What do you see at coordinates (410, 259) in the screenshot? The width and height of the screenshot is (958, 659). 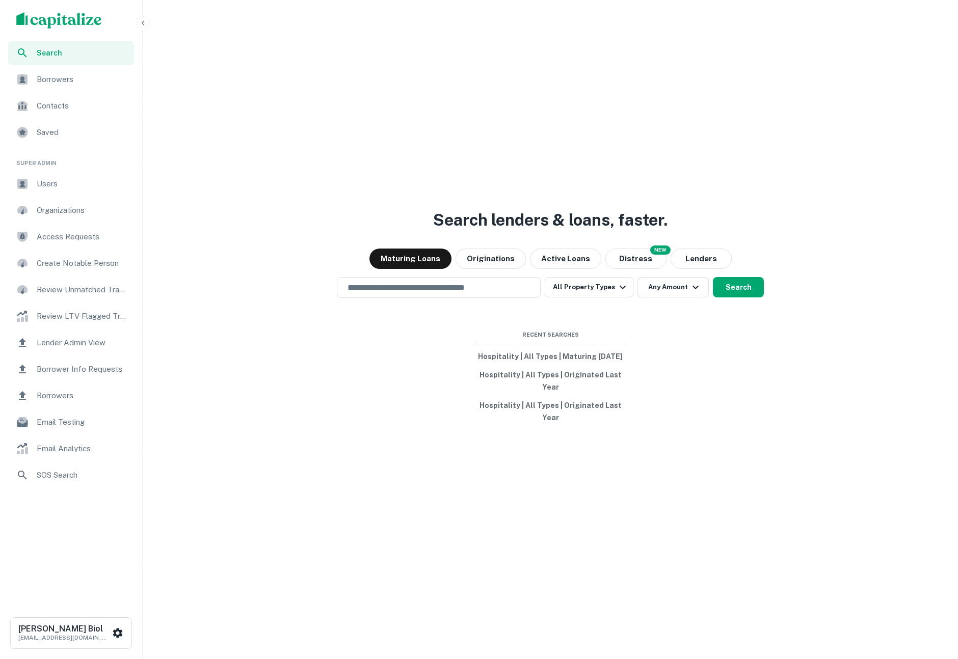 I see `button: Maturing Loans` at bounding box center [410, 259].